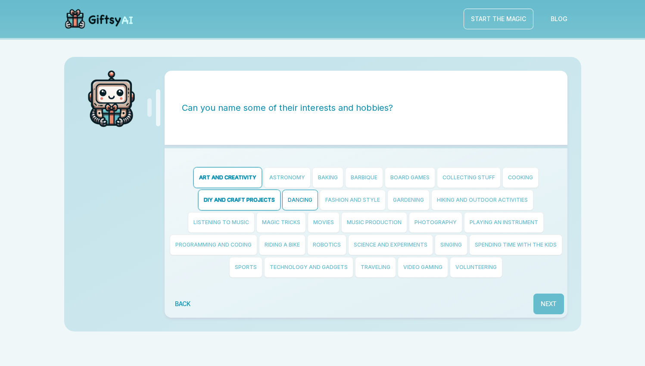  I want to click on button: Collecting stuff, so click(469, 178).